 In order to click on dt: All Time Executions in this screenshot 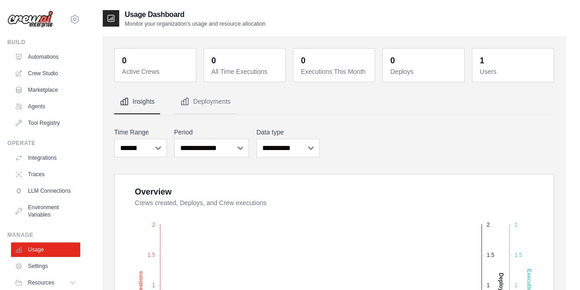, I will do `click(245, 72)`.